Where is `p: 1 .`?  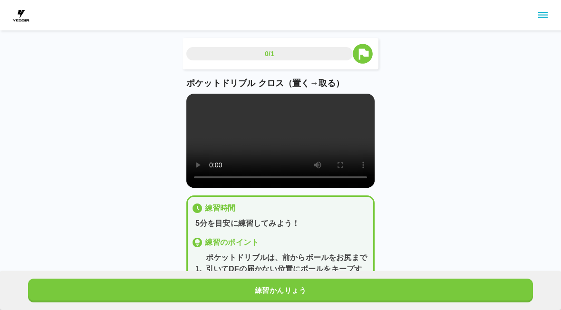 p: 1 . is located at coordinates (199, 269).